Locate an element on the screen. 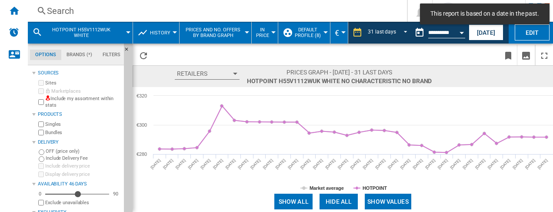 The image size is (553, 212). button: Bookmark this report is located at coordinates (508, 55).